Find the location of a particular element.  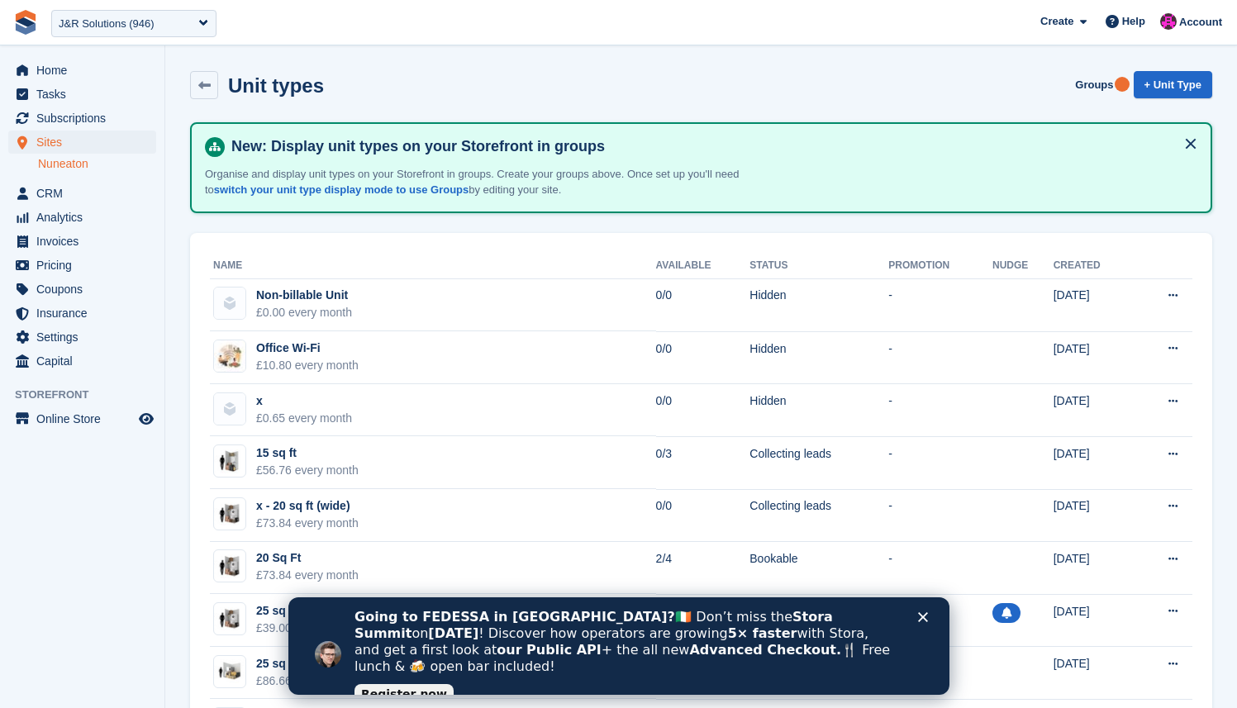

span: Sites is located at coordinates (86, 142).